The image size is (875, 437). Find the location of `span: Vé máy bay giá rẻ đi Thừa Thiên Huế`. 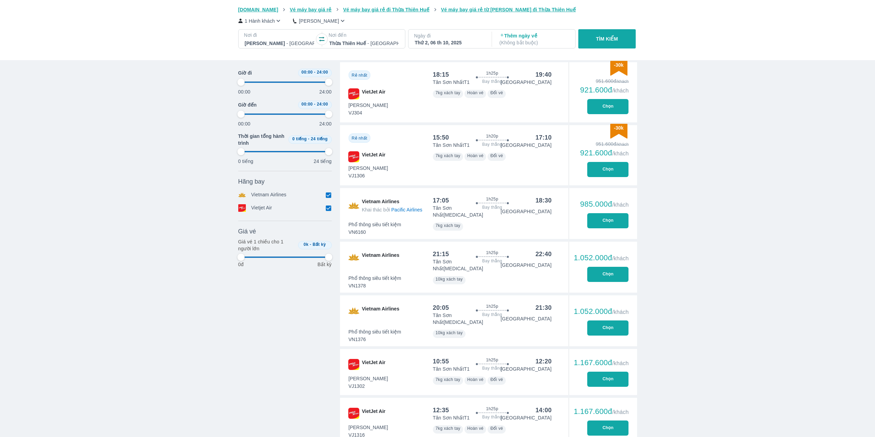

span: Vé máy bay giá rẻ đi Thừa Thiên Huế is located at coordinates (386, 10).